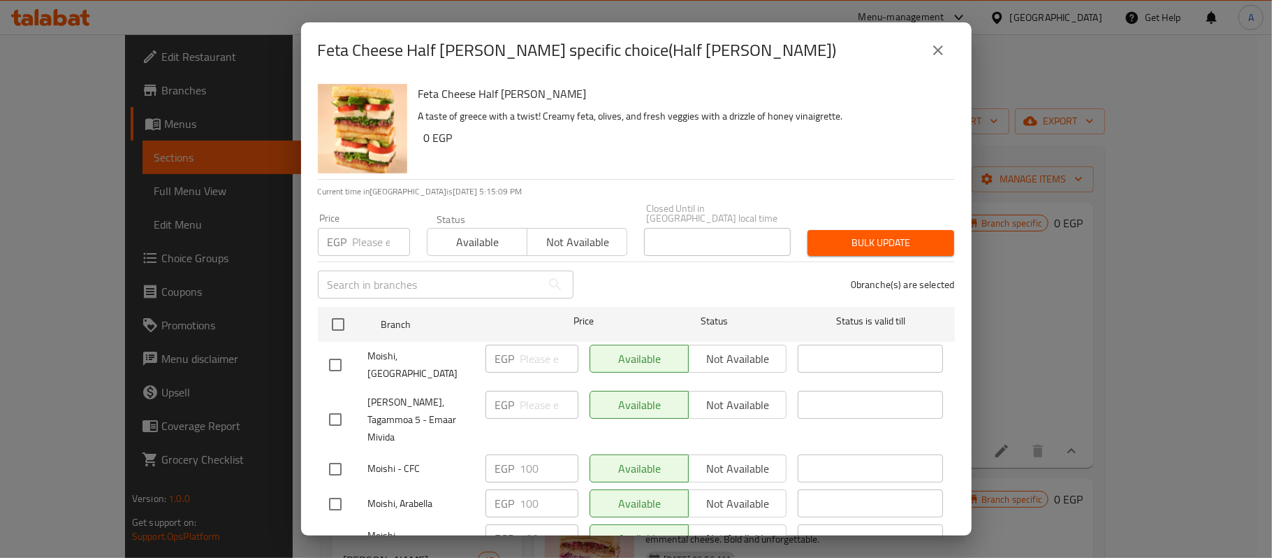  I want to click on button: Bulk update, so click(881, 242).